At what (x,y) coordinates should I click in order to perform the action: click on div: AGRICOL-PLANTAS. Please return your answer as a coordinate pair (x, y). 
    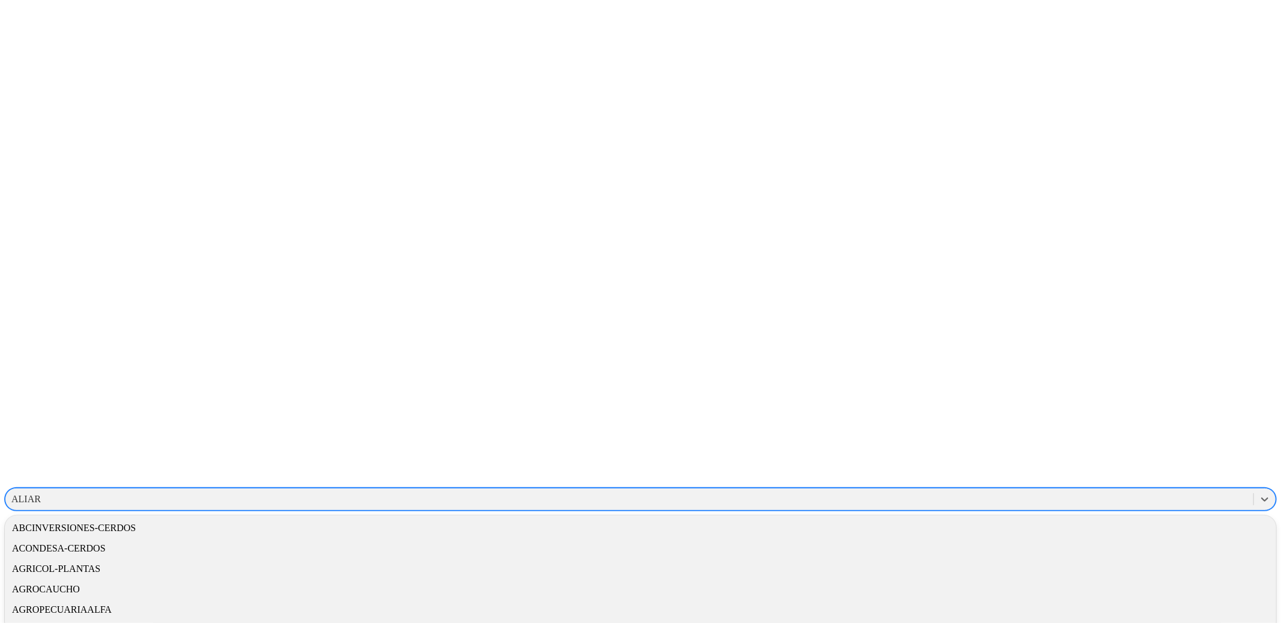
    Looking at the image, I should click on (640, 569).